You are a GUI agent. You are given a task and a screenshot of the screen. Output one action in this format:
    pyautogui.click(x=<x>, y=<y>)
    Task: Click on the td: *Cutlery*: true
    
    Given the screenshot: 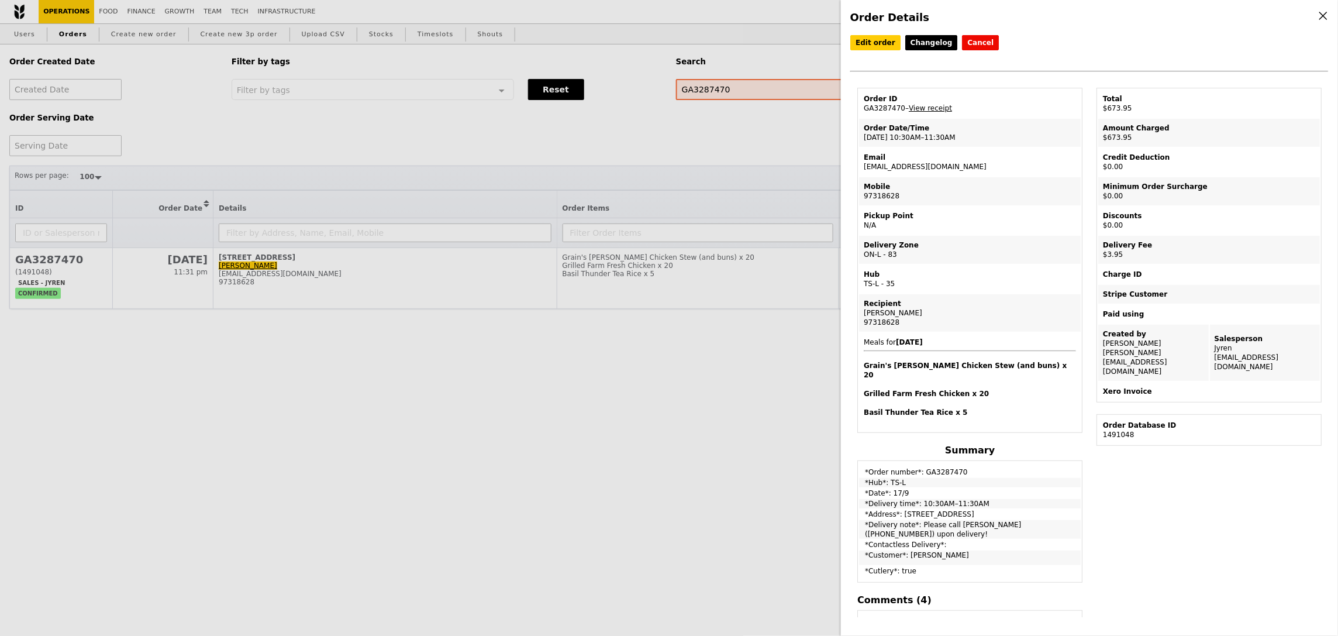 What is the action you would take?
    pyautogui.click(x=970, y=573)
    